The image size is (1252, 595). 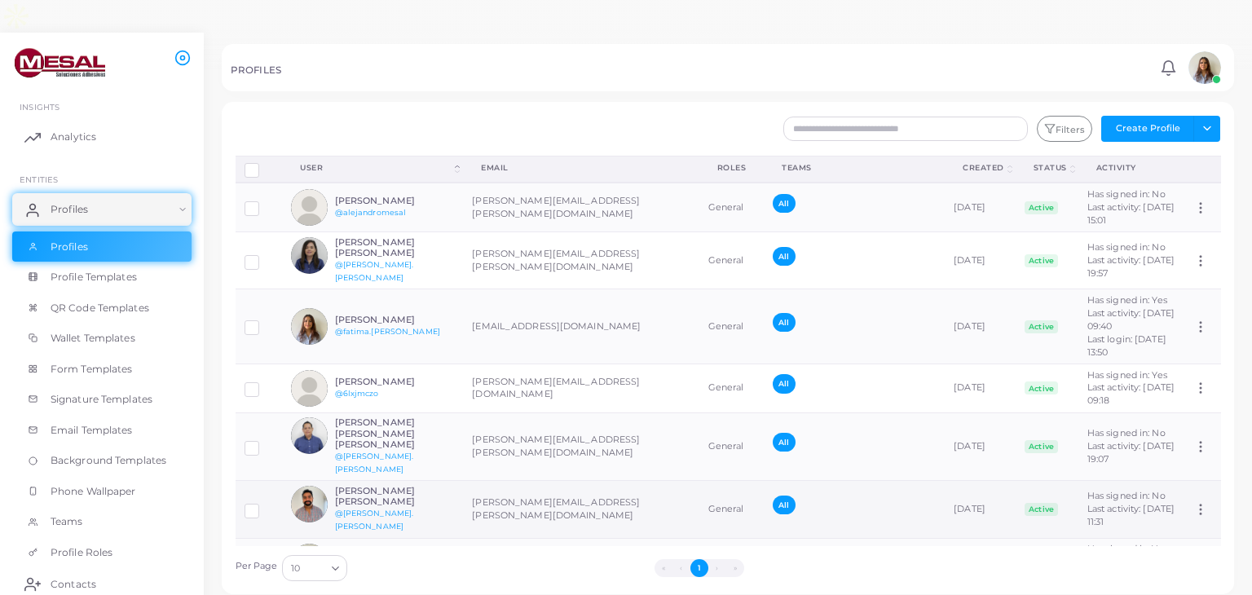 I want to click on a: Phone Wallpaper, so click(x=102, y=492).